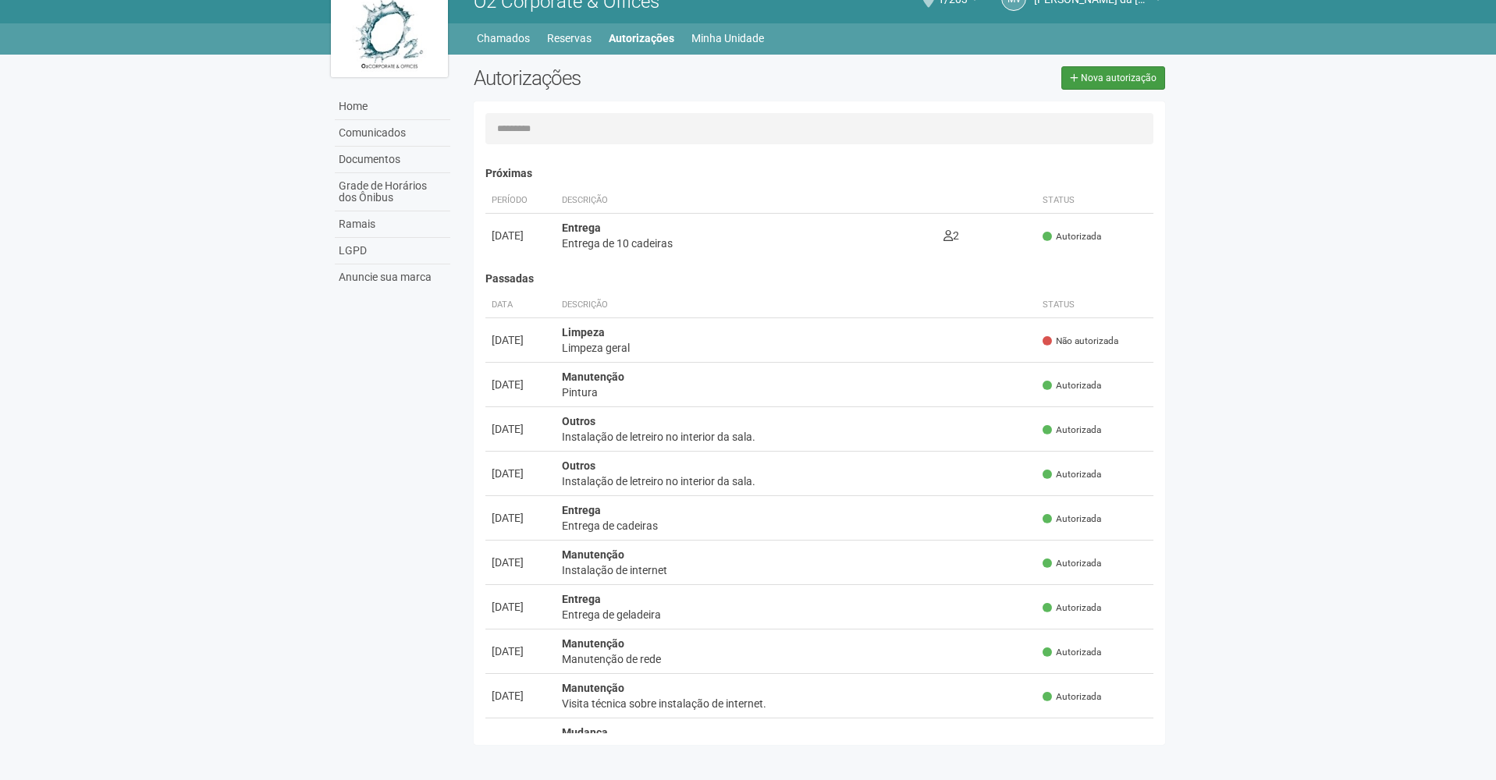 The image size is (1496, 780). What do you see at coordinates (819, 173) in the screenshot?
I see `h4: Próximas` at bounding box center [819, 173].